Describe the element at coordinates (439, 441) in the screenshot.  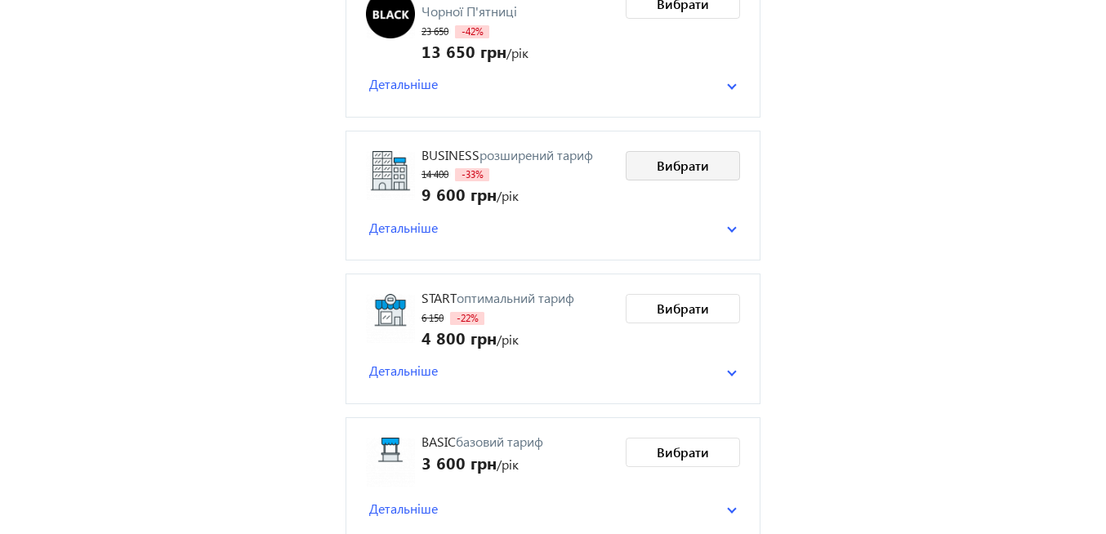
I see `span: Basic` at that location.